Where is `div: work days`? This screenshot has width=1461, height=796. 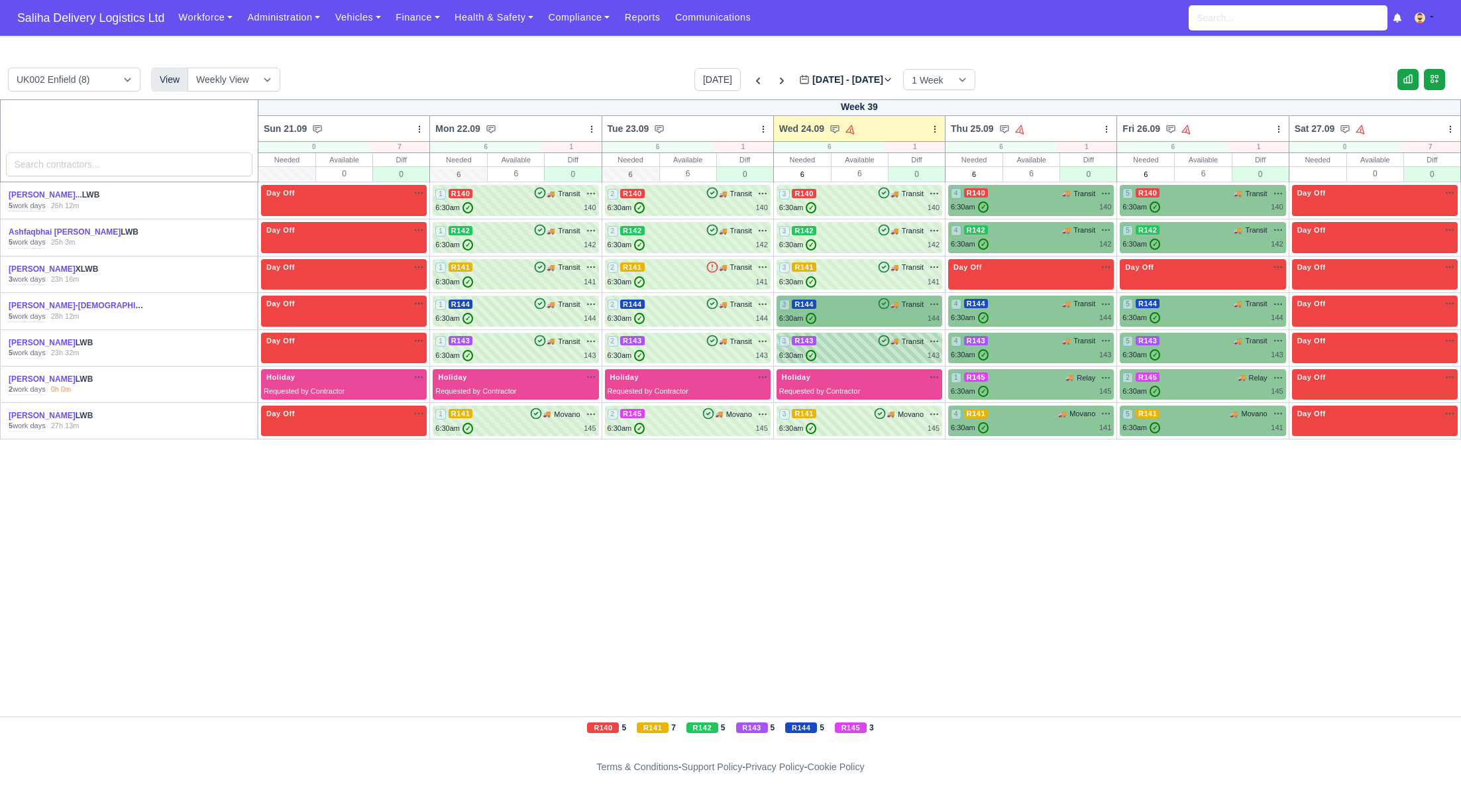
div: work days is located at coordinates (27, 389).